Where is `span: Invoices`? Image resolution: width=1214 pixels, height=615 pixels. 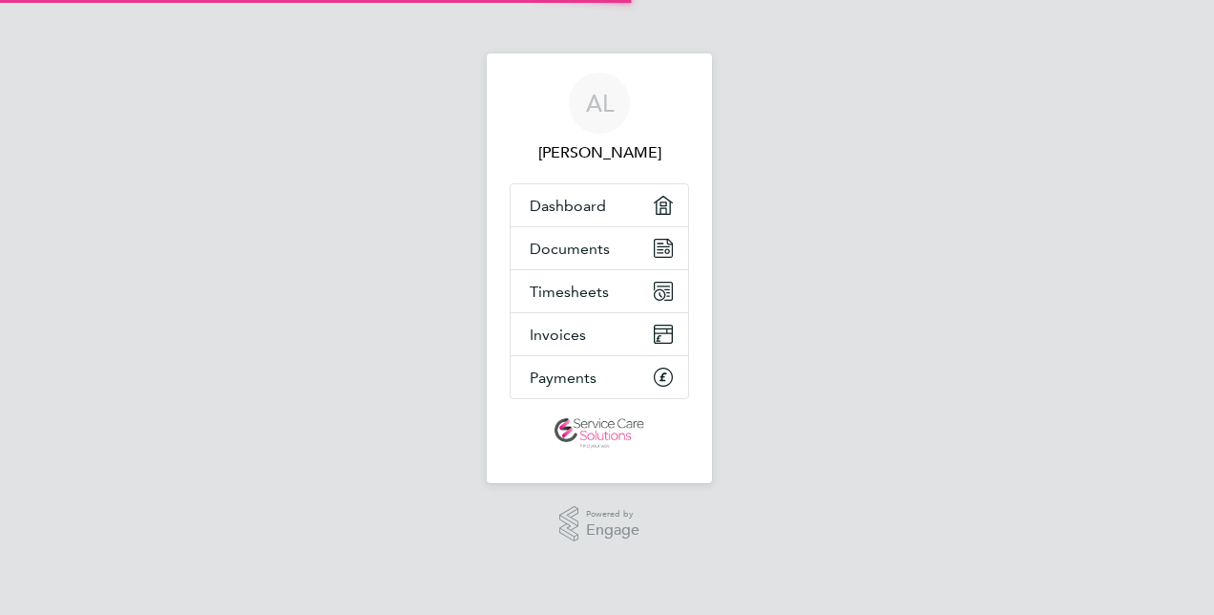
span: Invoices is located at coordinates (557, 334).